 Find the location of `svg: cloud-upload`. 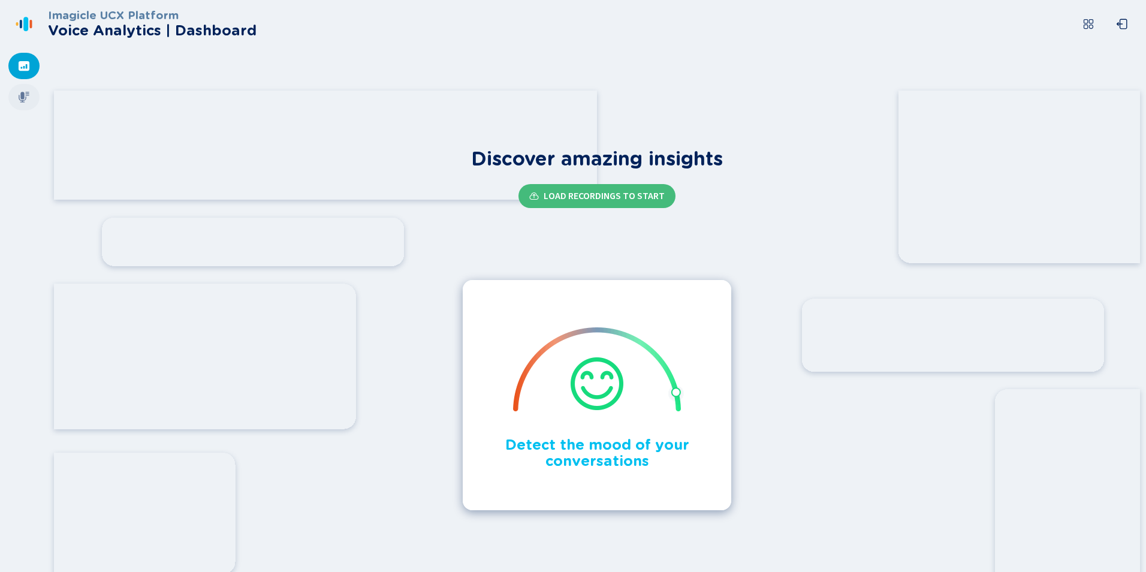

svg: cloud-upload is located at coordinates (534, 196).